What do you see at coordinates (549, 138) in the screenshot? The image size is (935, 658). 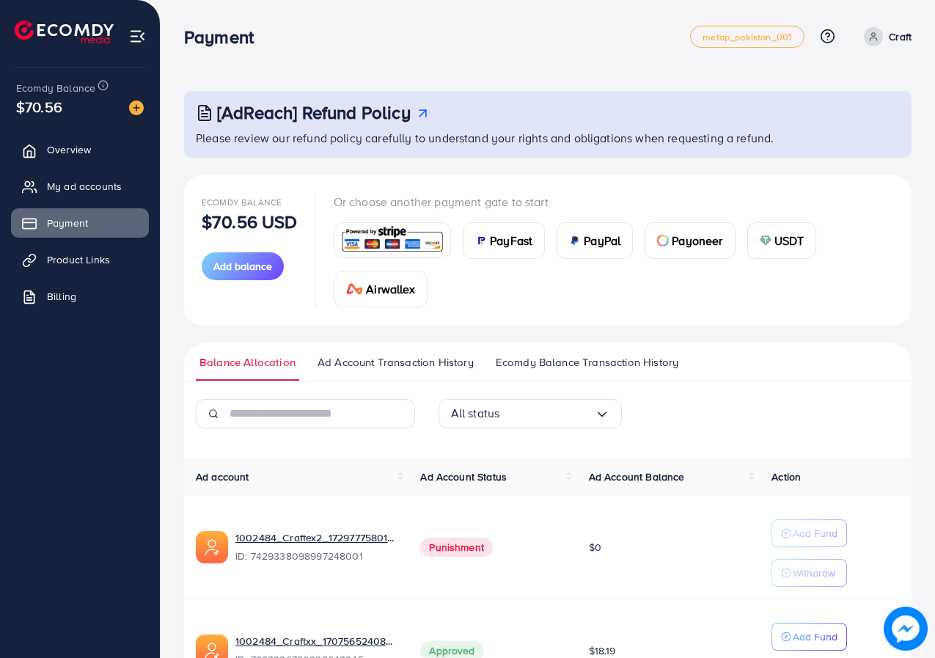 I see `p: Please review our refund policy carefully to understand your rights and obligations when requesti...` at bounding box center [549, 138].